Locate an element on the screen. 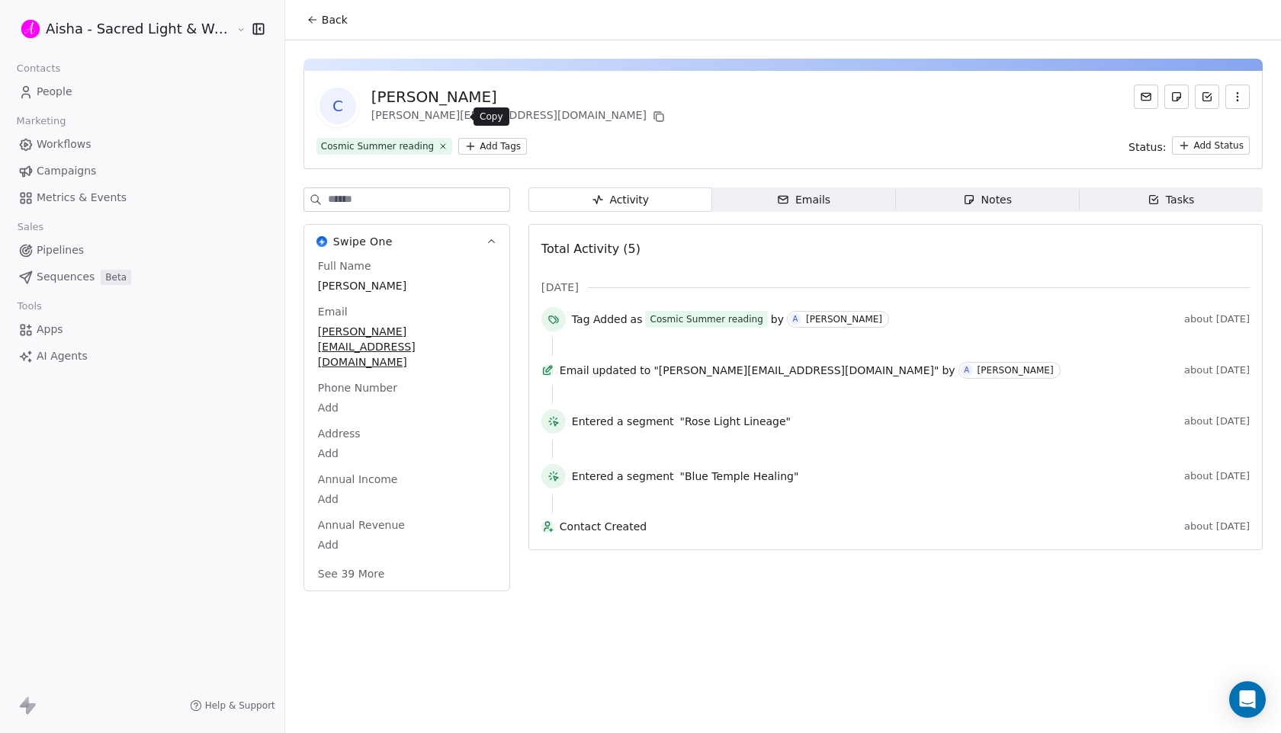  span: Marketing is located at coordinates (41, 121).